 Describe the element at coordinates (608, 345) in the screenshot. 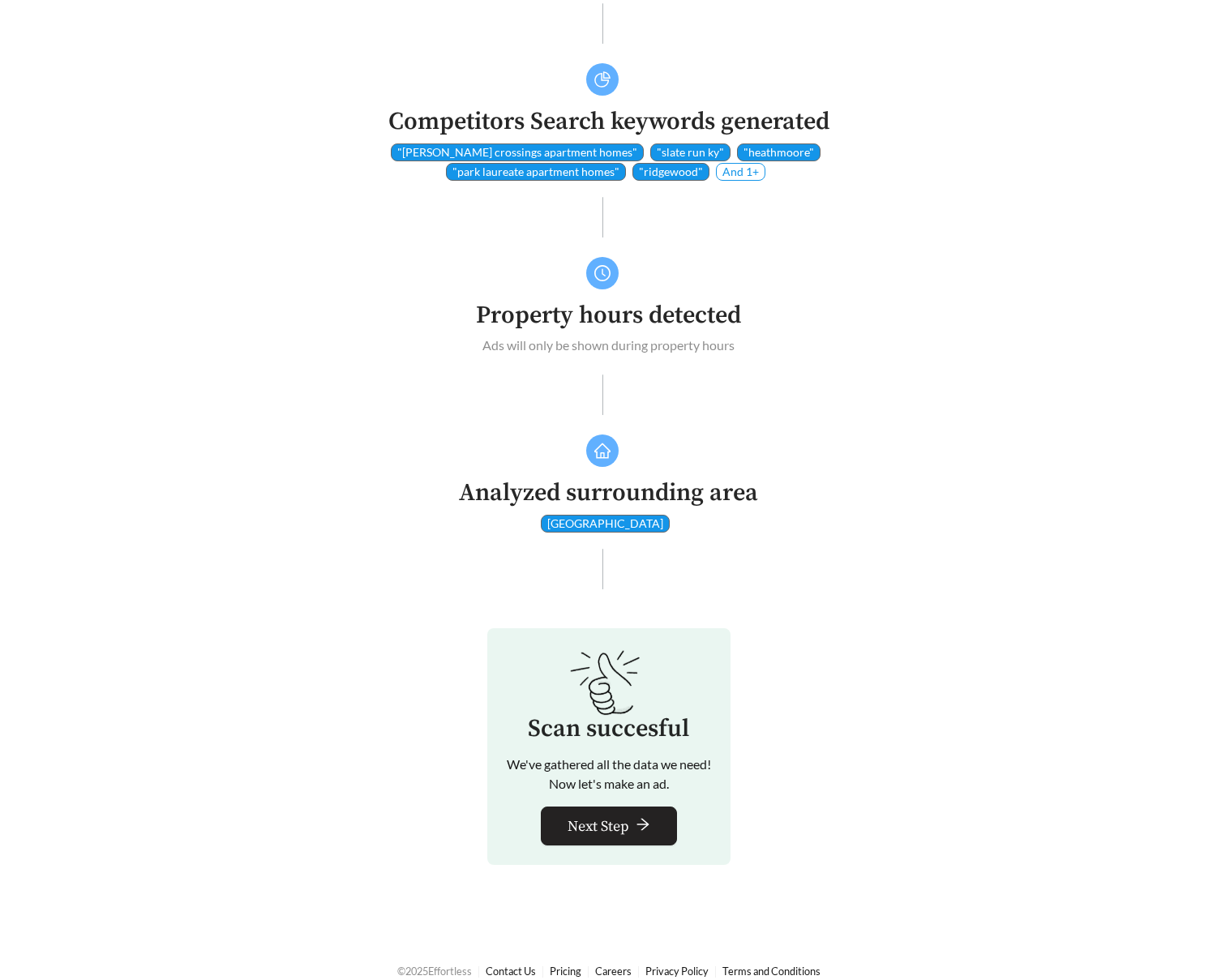

I see `div: Ads will only be shown during property hours` at that location.